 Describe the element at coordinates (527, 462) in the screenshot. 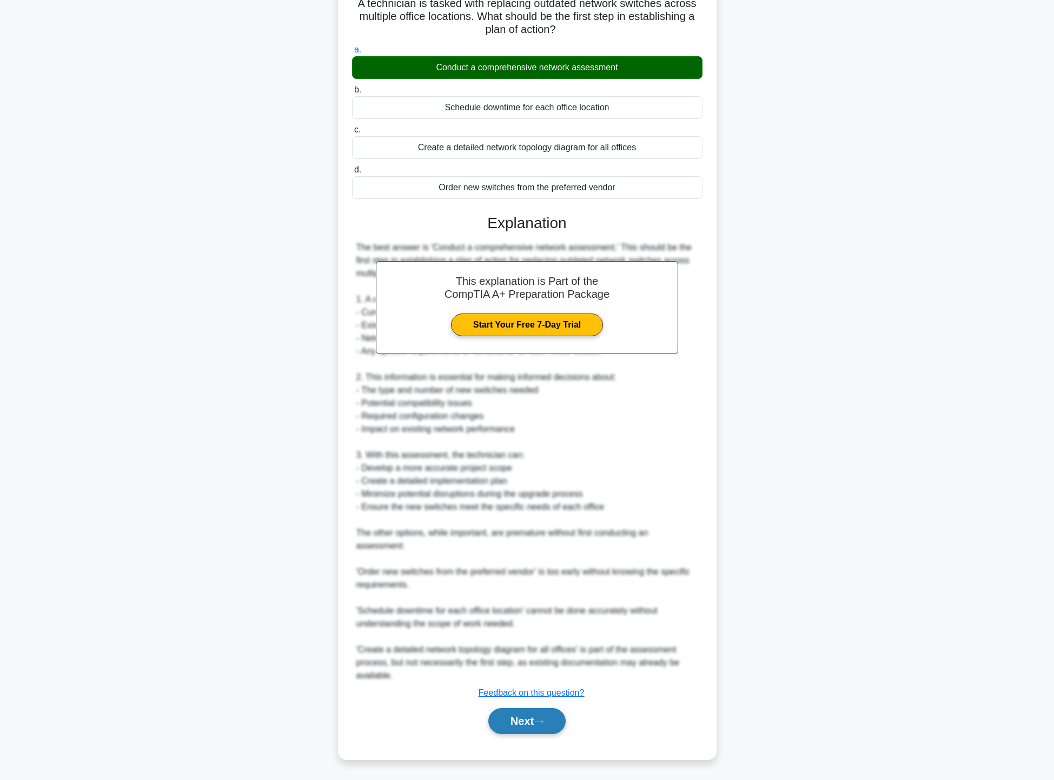

I see `div: The best answer is 'Conduct a comprehensive network assessment.' This should be the first step in...` at that location.